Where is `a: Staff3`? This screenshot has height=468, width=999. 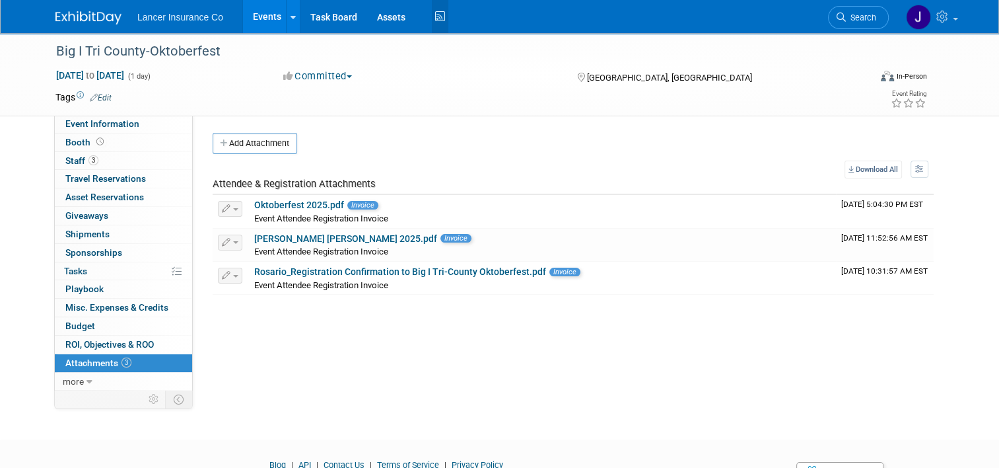
a: Staff3 is located at coordinates (124, 160).